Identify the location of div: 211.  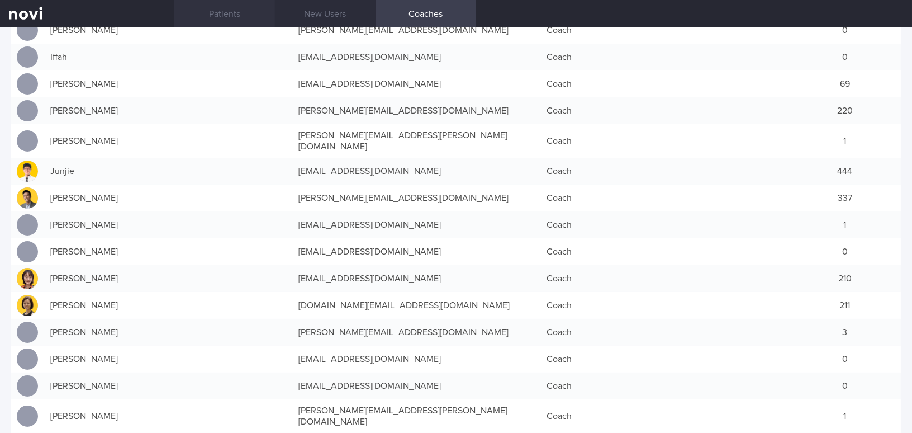
(845, 305).